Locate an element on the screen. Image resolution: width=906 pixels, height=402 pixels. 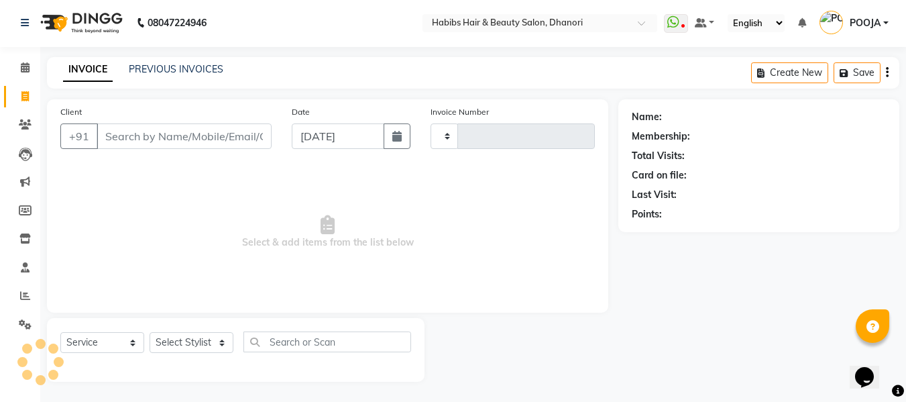
button: Save is located at coordinates (857, 72).